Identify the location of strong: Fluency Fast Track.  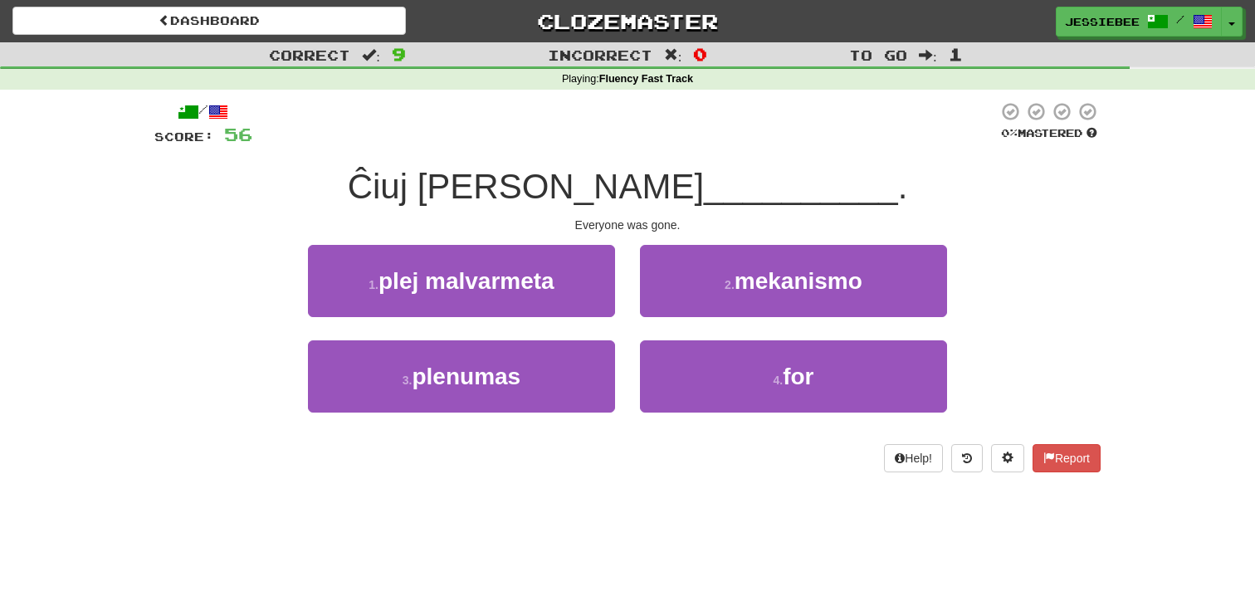
(646, 79).